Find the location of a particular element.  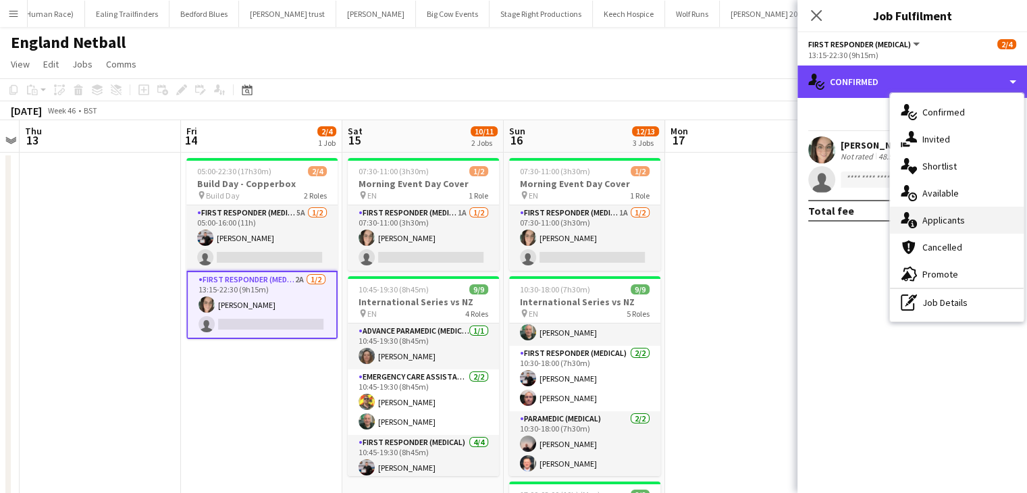

button: First Responder (Medical) is located at coordinates (865, 44).